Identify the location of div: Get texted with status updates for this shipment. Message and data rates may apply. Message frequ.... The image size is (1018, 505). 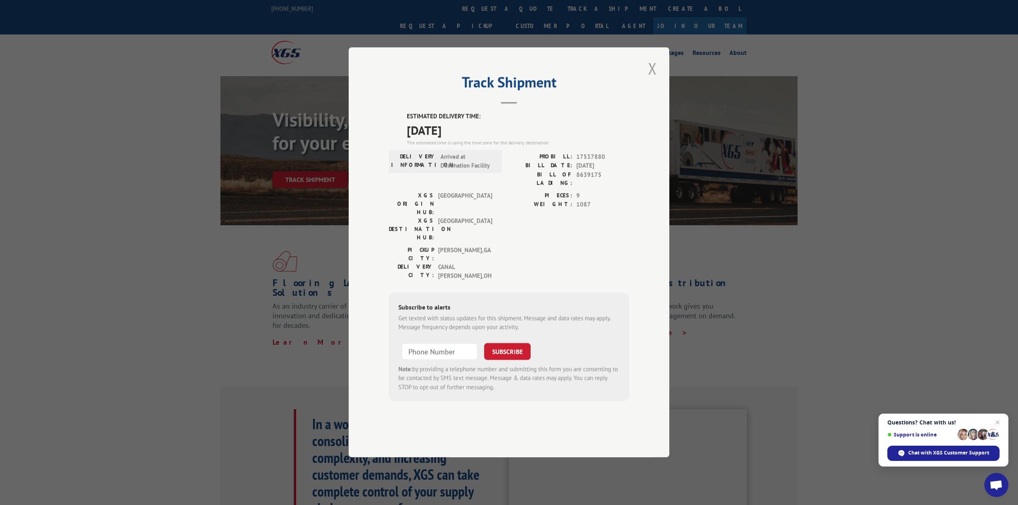
(509, 323).